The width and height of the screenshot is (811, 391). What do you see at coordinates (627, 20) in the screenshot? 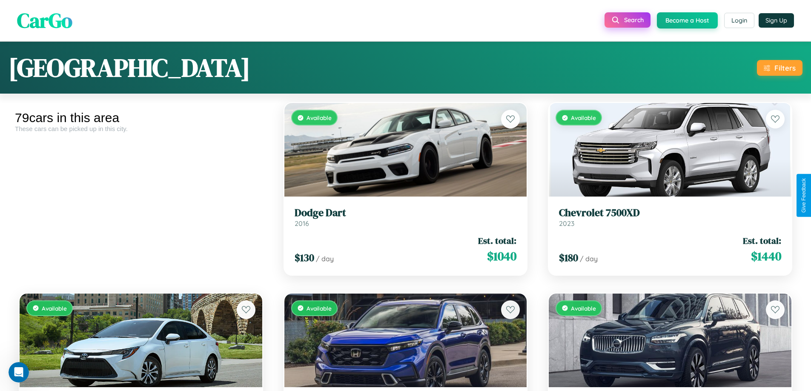
I see `button: Search` at bounding box center [627, 20].